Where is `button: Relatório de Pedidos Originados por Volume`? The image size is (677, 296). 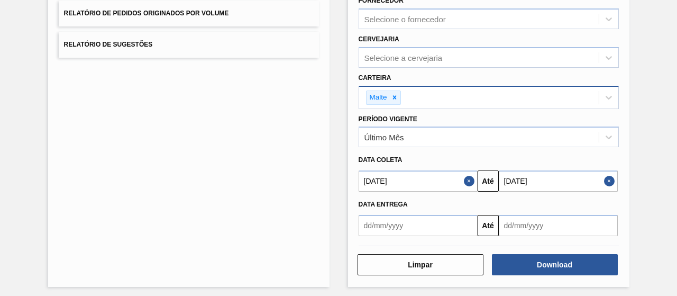 button: Relatório de Pedidos Originados por Volume is located at coordinates (189, 13).